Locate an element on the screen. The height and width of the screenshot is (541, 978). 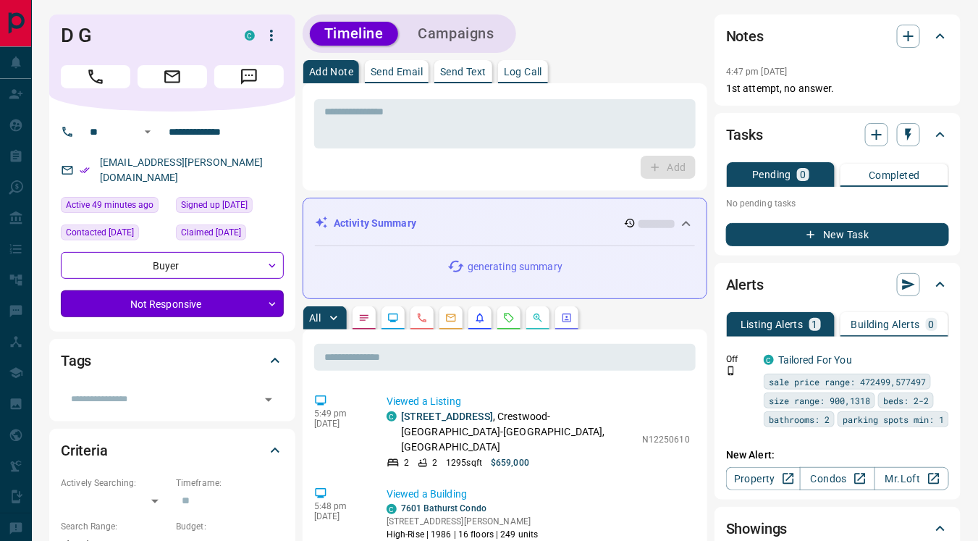
a: Property is located at coordinates (763, 479).